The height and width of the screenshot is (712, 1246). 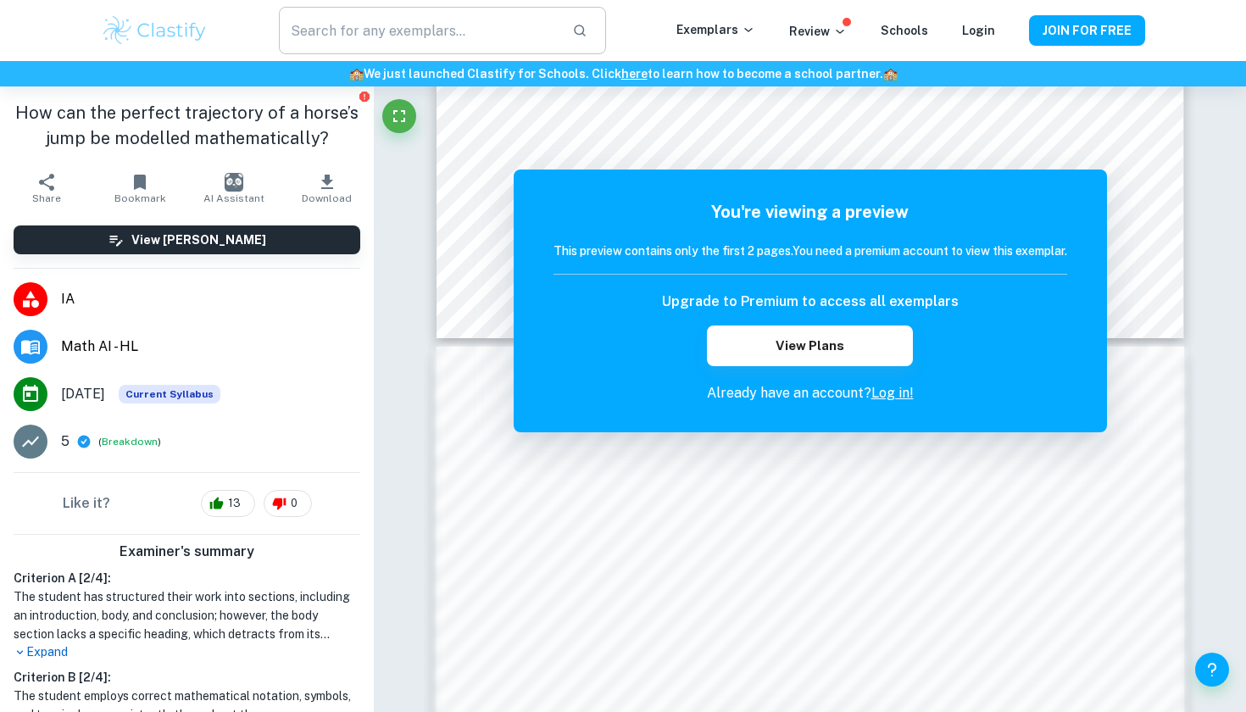 What do you see at coordinates (623, 74) in the screenshot?
I see `h6: We just launched Clastify for Schools. Click to learn how to become a school partner.` at bounding box center [623, 74].